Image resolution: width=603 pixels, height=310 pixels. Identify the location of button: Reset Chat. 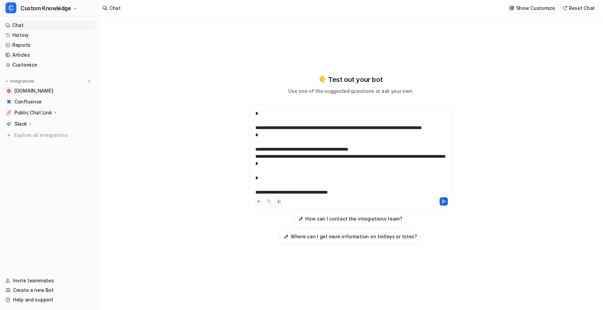
(579, 8).